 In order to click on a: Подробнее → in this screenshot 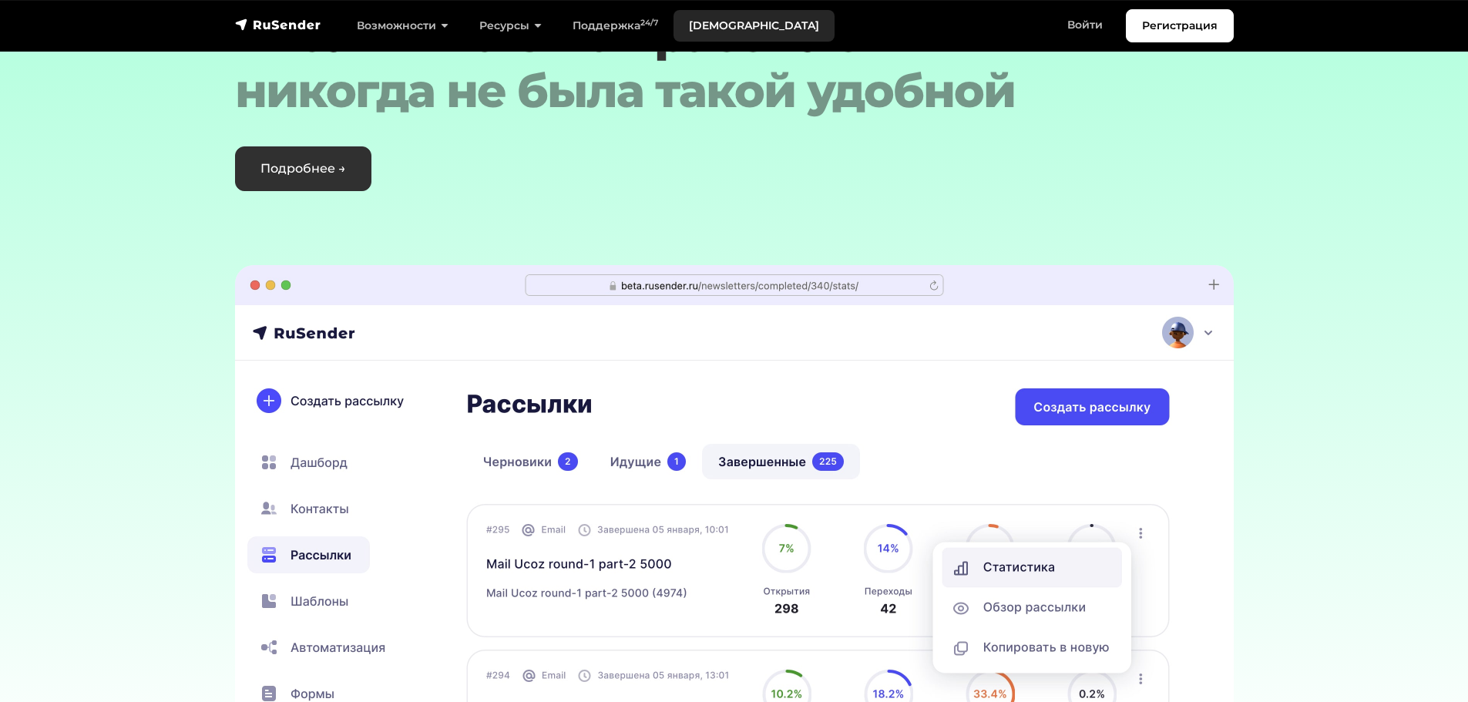, I will do `click(303, 169)`.